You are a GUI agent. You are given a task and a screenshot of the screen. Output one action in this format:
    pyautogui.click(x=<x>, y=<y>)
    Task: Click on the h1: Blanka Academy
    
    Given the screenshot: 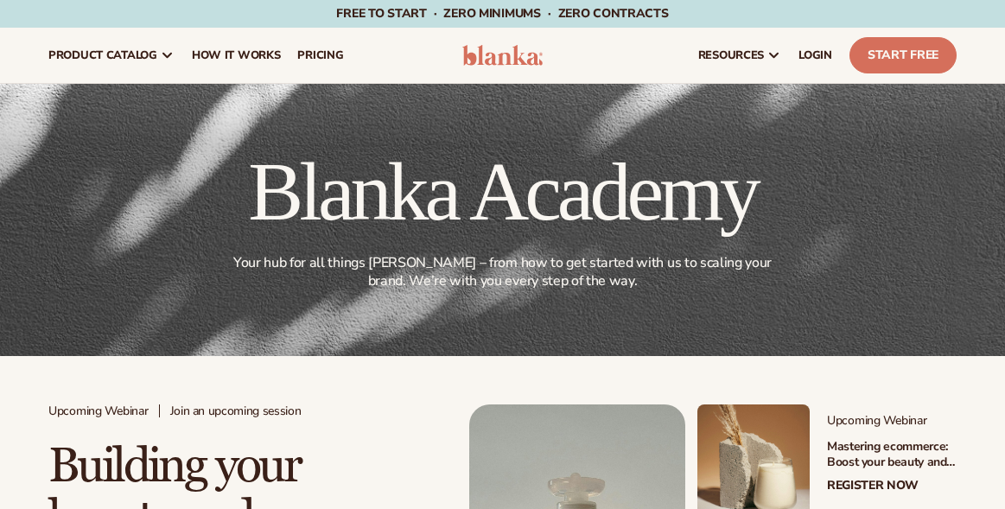 What is the action you would take?
    pyautogui.click(x=503, y=192)
    